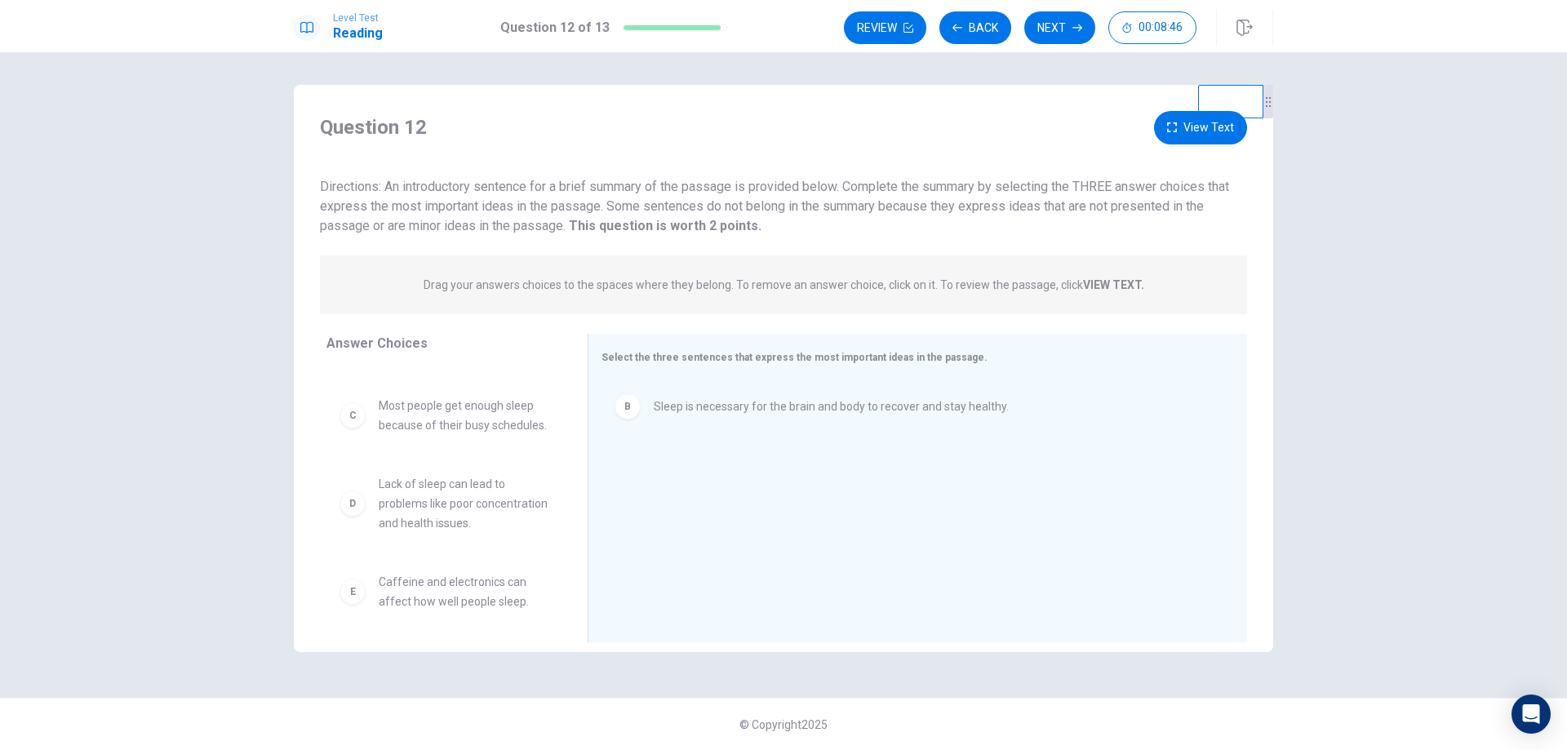 The width and height of the screenshot is (1567, 750). Describe the element at coordinates (353, 416) in the screenshot. I see `div: C` at that location.